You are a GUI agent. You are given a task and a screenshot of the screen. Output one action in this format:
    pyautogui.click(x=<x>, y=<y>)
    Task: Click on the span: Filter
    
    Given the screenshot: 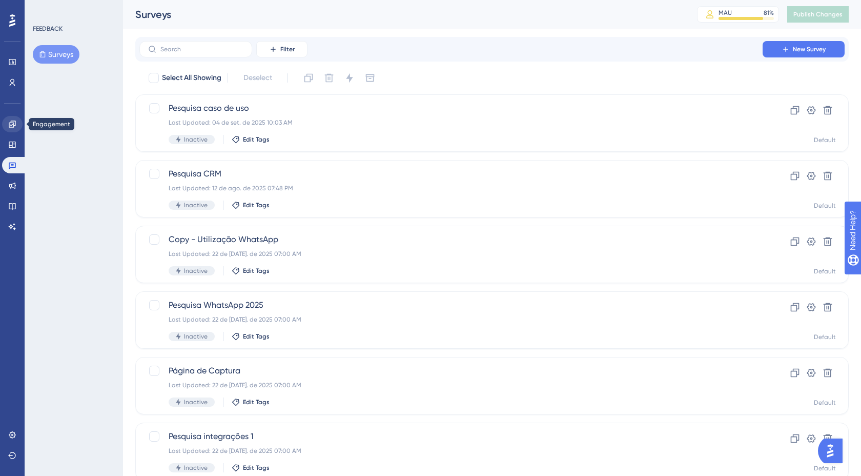 What is the action you would take?
    pyautogui.click(x=288, y=49)
    